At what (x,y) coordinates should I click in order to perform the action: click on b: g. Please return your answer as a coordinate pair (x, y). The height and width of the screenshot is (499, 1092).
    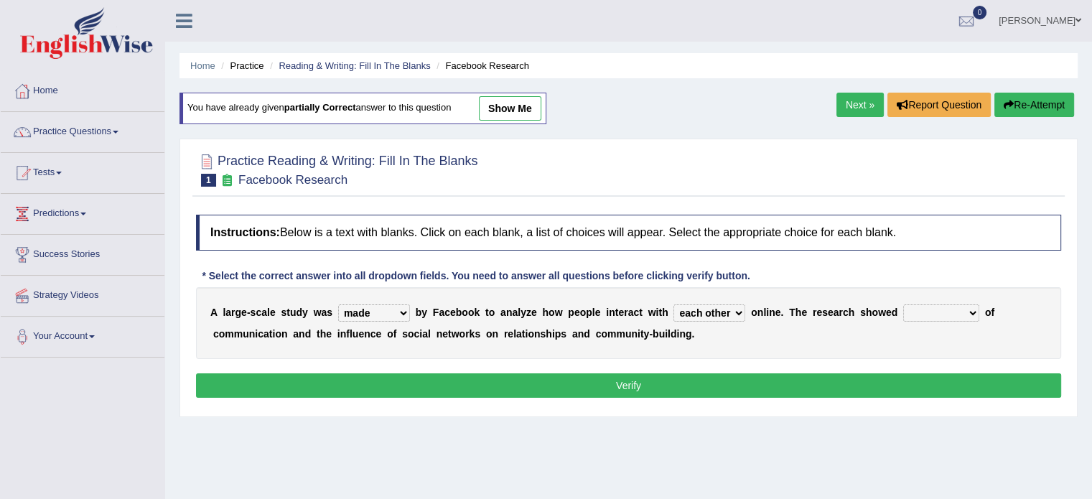
    Looking at the image, I should click on (688, 334).